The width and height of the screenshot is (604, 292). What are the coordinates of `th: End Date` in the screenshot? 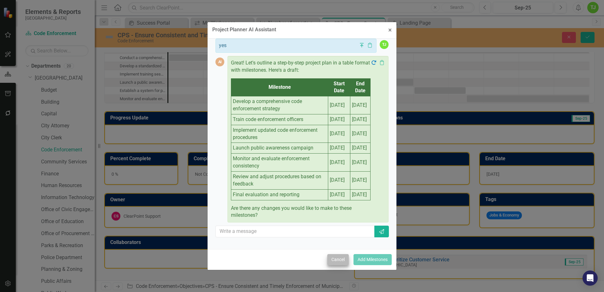 It's located at (360, 87).